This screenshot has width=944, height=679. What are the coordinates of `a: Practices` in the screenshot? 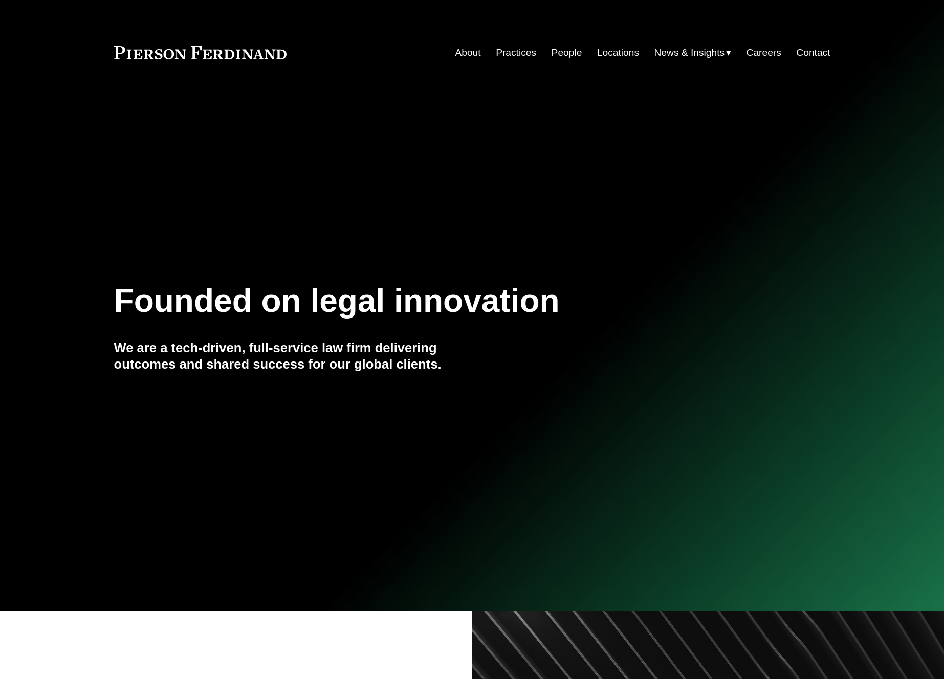 It's located at (516, 53).